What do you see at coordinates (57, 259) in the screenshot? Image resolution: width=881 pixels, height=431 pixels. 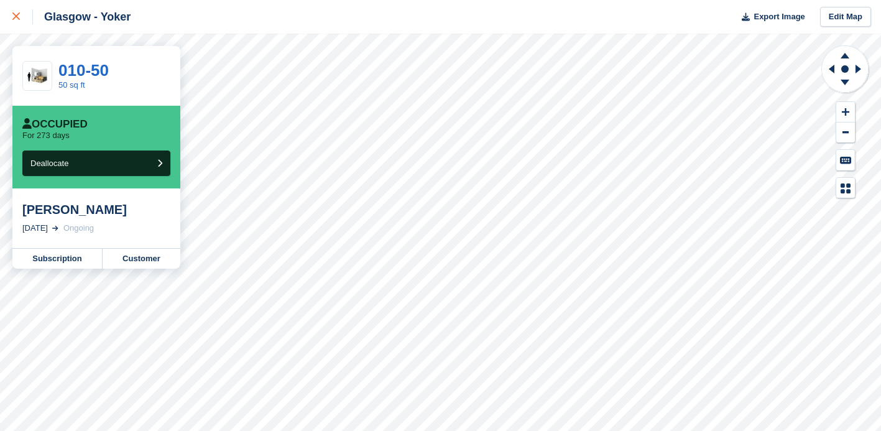 I see `a: Subscription` at bounding box center [57, 259].